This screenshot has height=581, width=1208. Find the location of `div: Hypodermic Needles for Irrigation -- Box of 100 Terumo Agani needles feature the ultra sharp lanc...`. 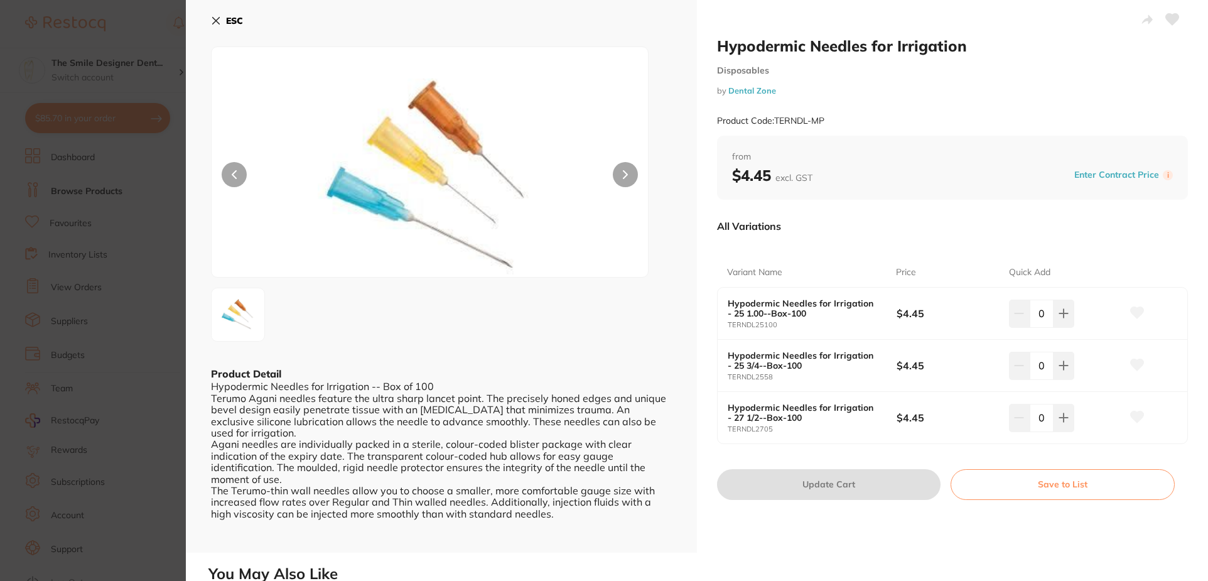

div: Hypodermic Needles for Irrigation -- Box of 100 Terumo Agani needles feature the ultra sharp lanc... is located at coordinates (441, 461).